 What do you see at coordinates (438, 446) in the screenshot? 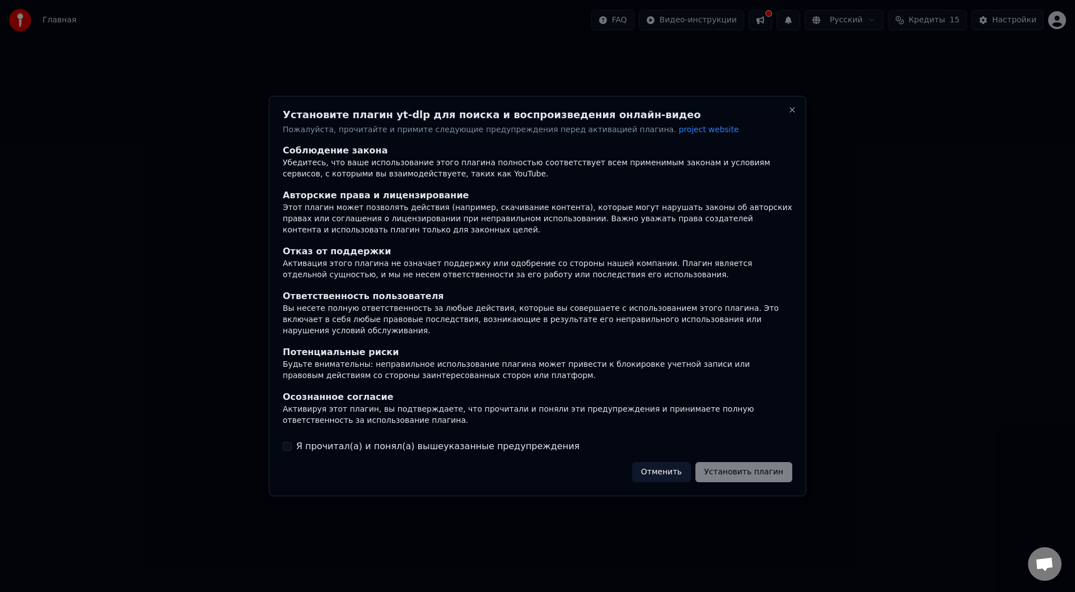
I see `label: Я прочитал(а) и понял(а) вышеуказанные предупреждения` at bounding box center [438, 446].